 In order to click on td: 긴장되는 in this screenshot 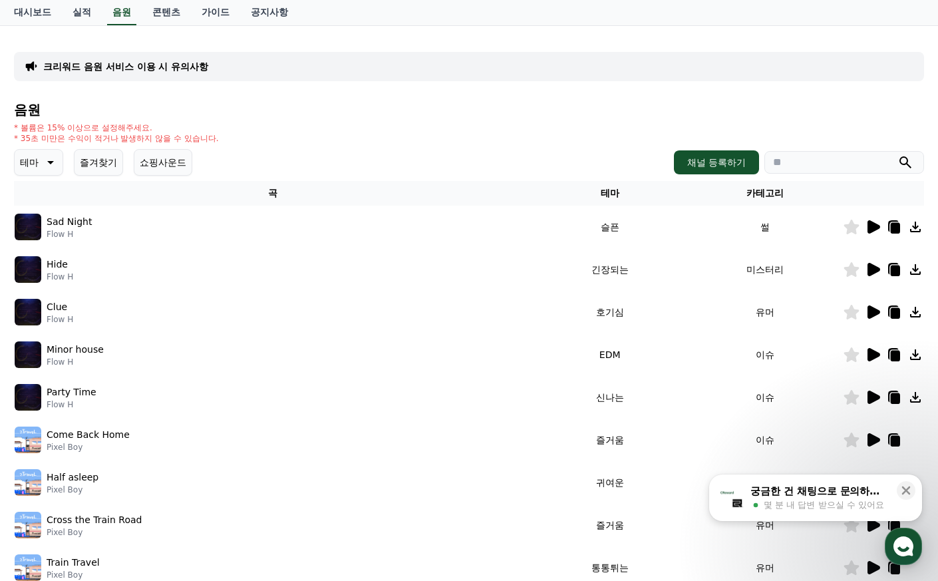, I will do `click(610, 269)`.